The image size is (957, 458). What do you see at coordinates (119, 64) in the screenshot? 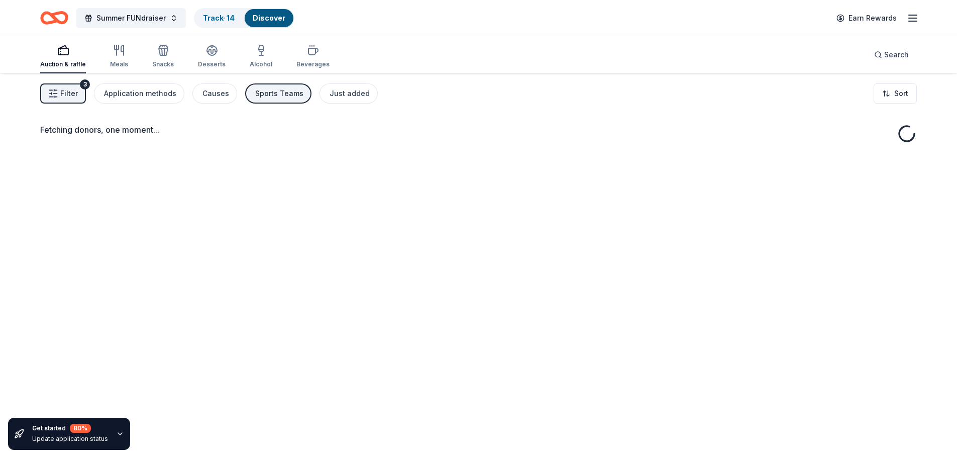
I see `div: Meals` at bounding box center [119, 64].